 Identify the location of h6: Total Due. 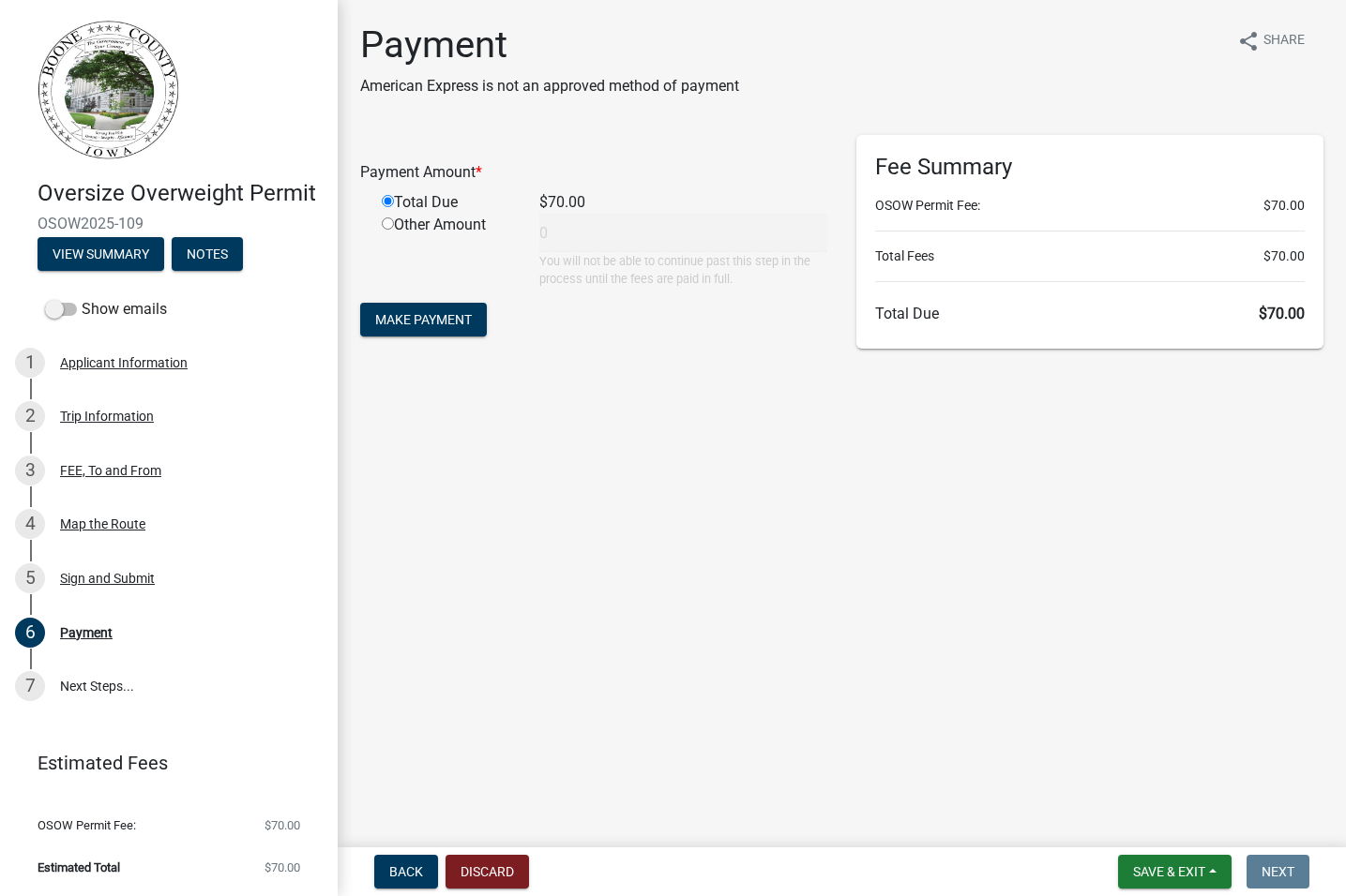
(1089, 313).